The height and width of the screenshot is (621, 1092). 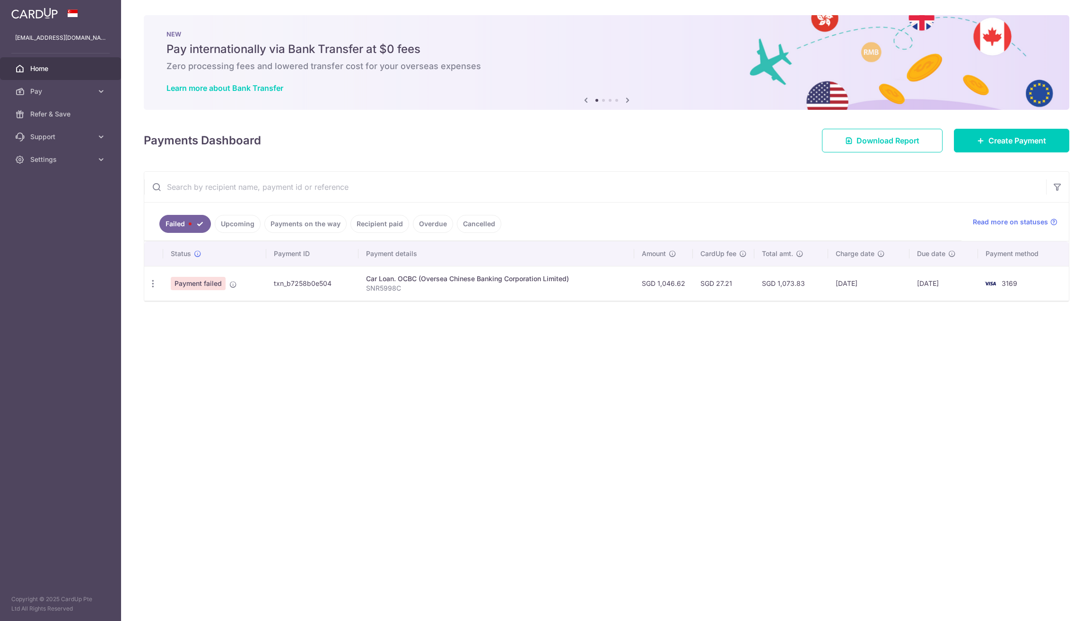 I want to click on a: Create Payment, so click(x=1012, y=140).